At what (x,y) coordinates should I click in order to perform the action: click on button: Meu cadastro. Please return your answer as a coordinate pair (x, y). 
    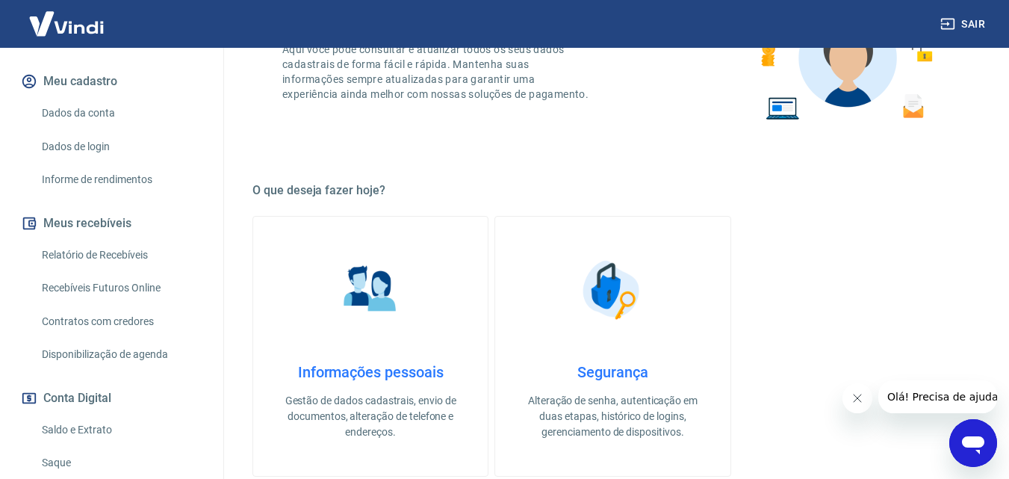
    Looking at the image, I should click on (111, 81).